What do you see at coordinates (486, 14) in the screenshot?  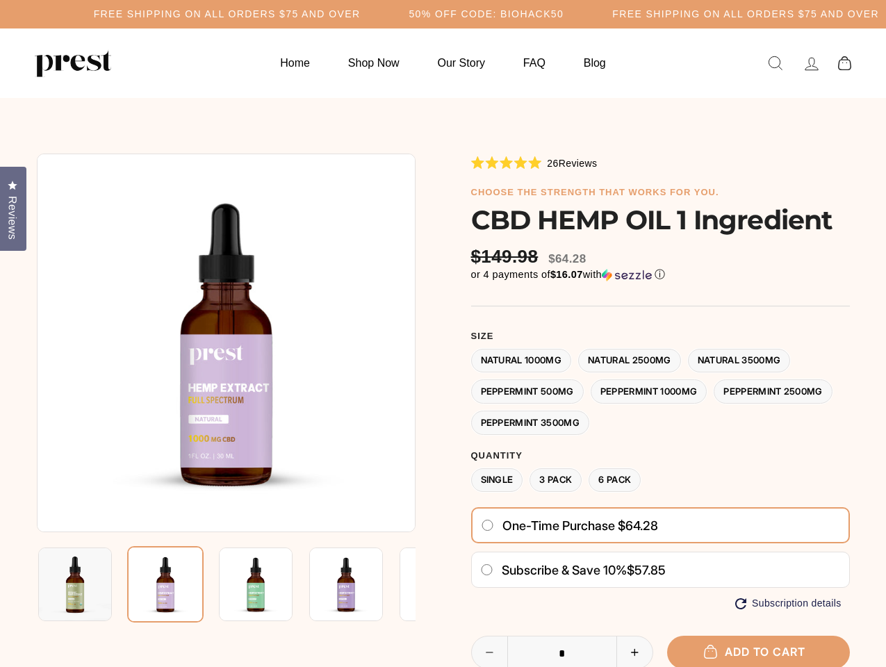 I see `h5: 50% OFF CODE: BIOHACK50` at bounding box center [486, 14].